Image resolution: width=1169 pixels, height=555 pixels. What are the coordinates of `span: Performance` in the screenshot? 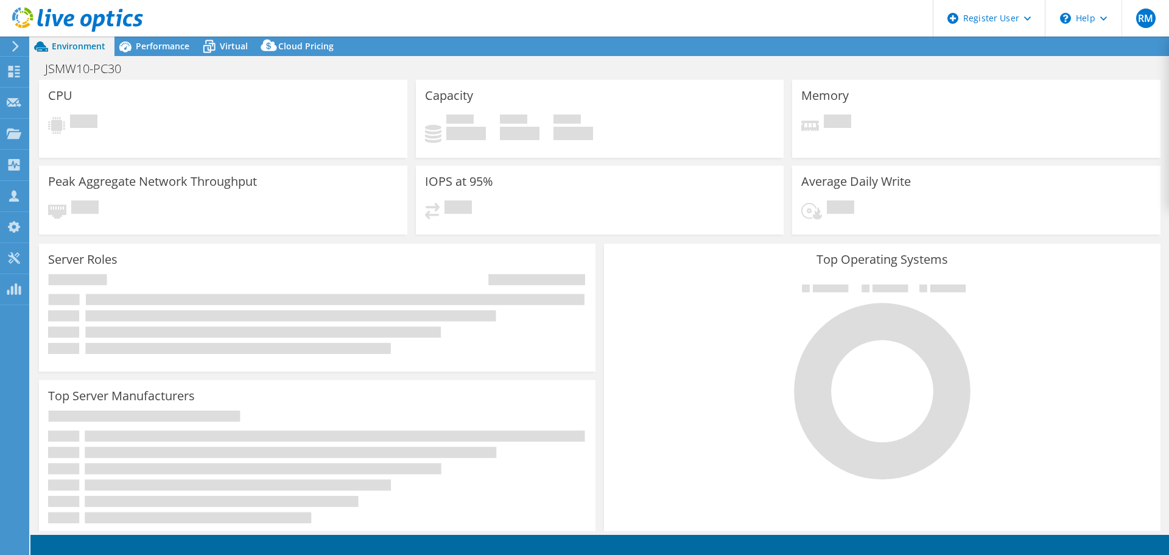 It's located at (163, 46).